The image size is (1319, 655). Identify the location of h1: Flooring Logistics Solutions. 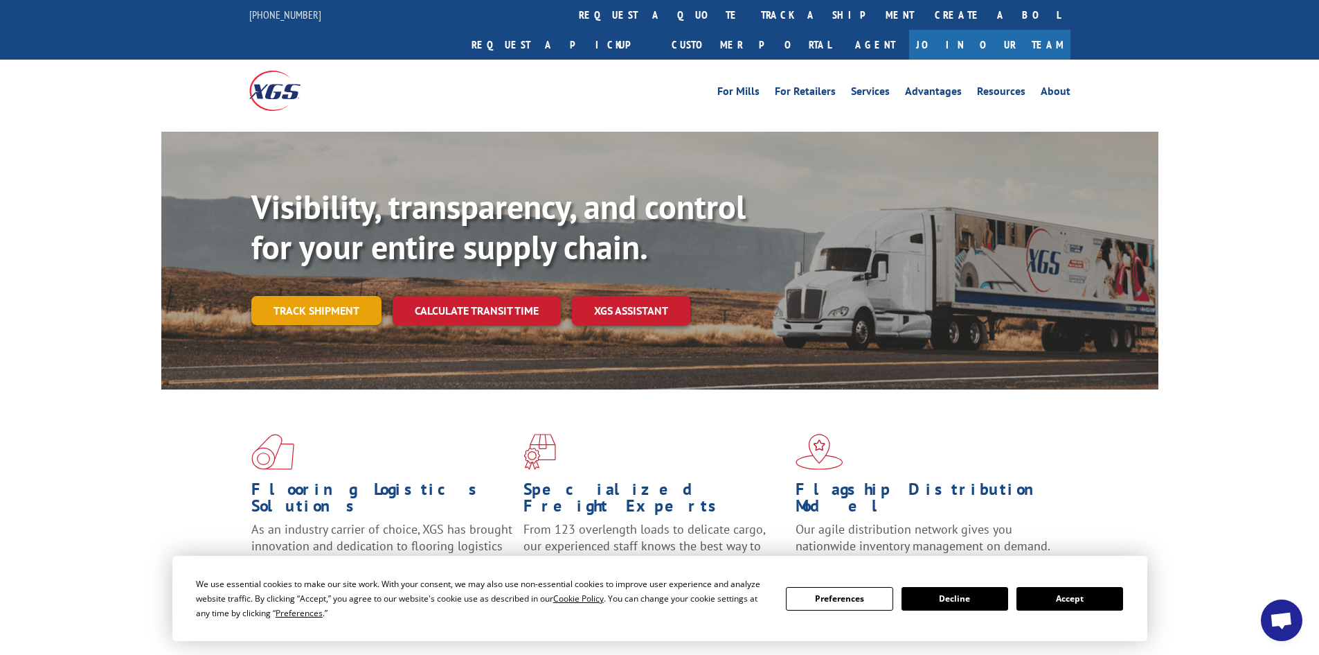
(382, 501).